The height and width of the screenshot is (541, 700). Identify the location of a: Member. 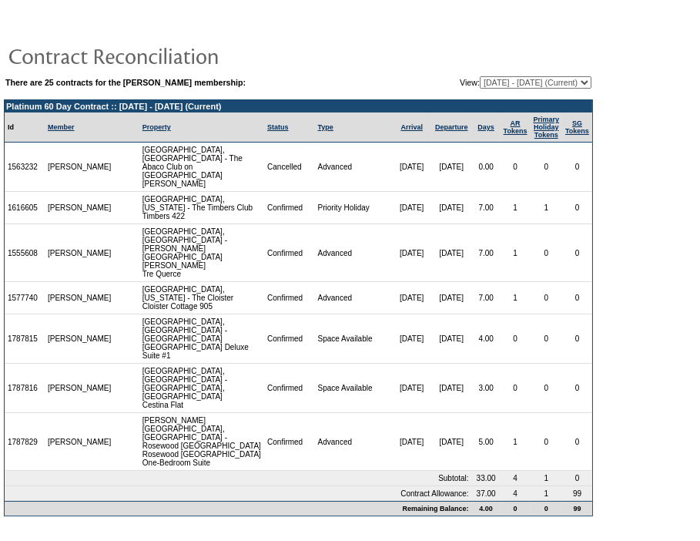
(61, 127).